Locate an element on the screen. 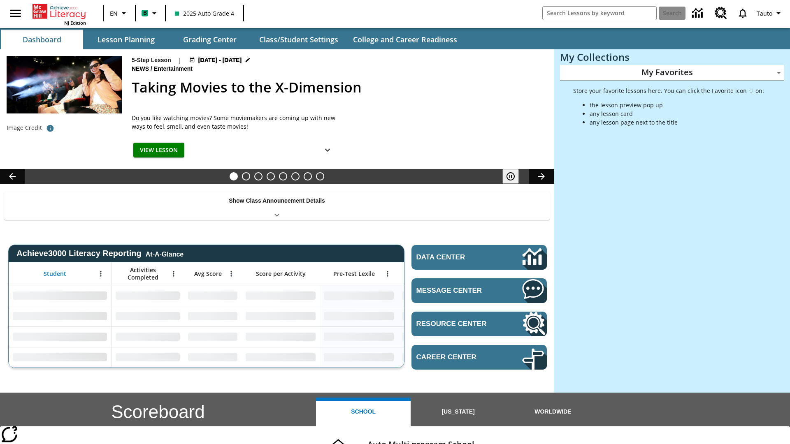 The width and height of the screenshot is (790, 444). h3: My Collections is located at coordinates (672, 57).